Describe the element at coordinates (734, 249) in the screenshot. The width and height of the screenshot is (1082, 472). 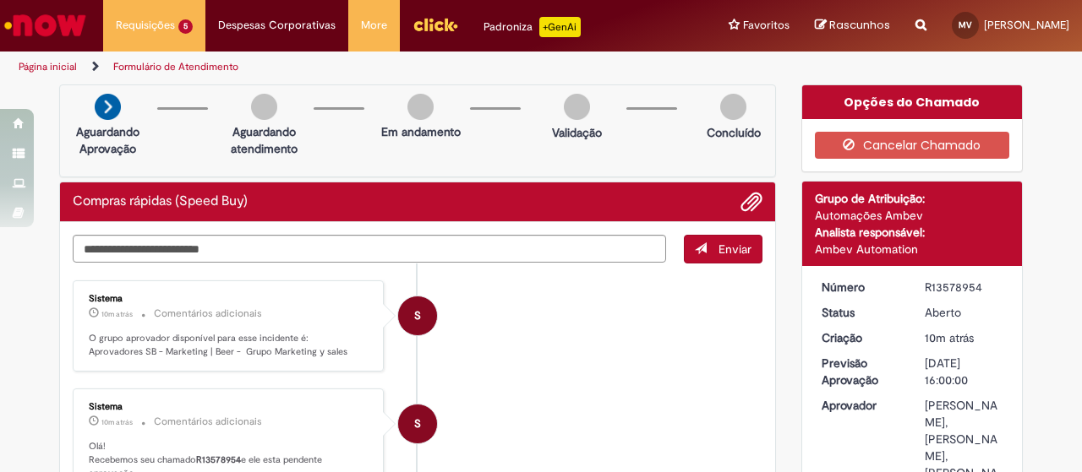
I see `span: Enviar` at that location.